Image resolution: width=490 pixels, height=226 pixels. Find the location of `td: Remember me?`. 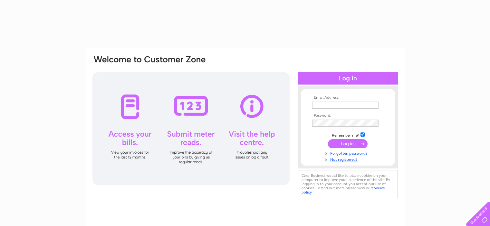

td: Remember me? is located at coordinates (348, 135).